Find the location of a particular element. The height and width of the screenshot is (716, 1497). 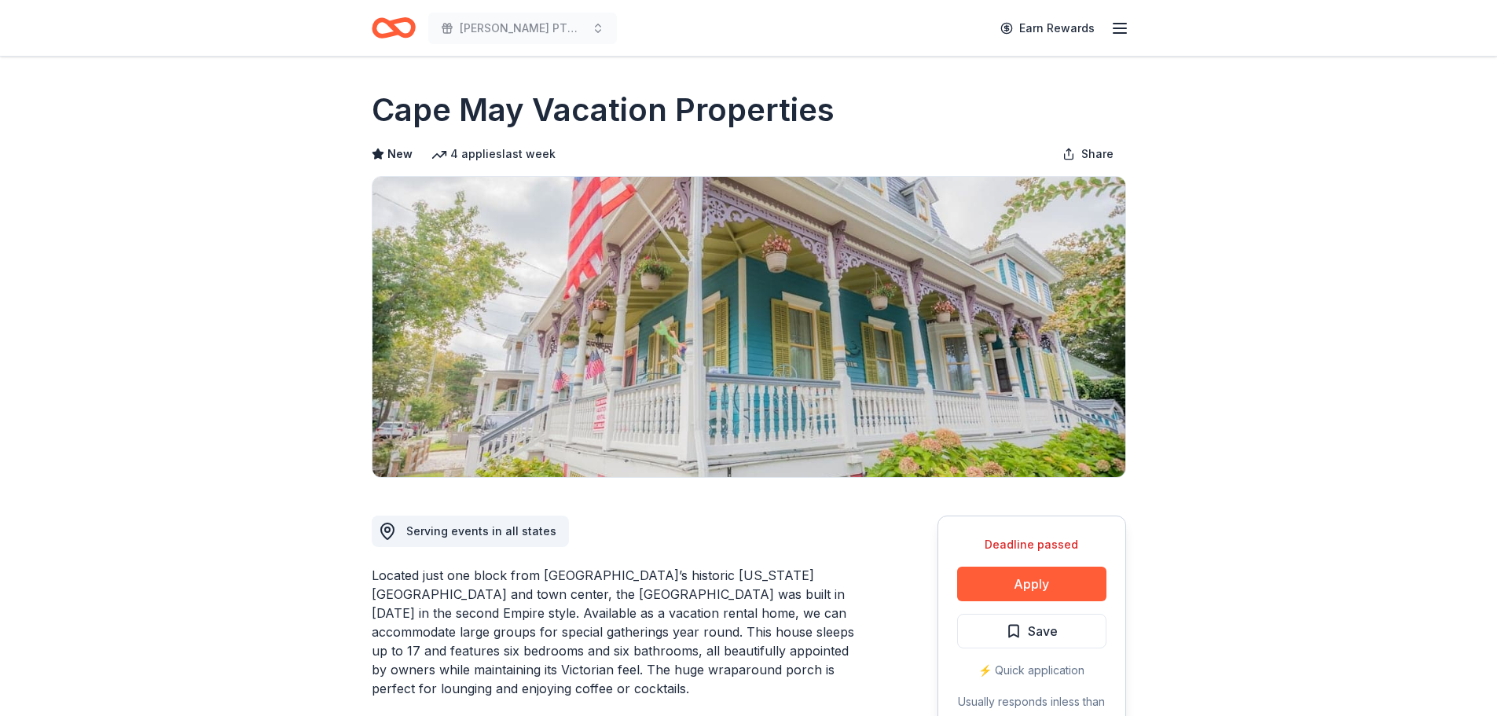

span: Serving events in all states is located at coordinates (481, 530).